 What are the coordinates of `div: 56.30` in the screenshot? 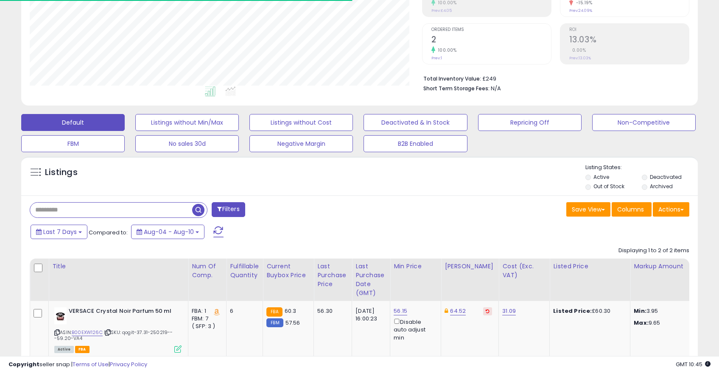 It's located at (331, 311).